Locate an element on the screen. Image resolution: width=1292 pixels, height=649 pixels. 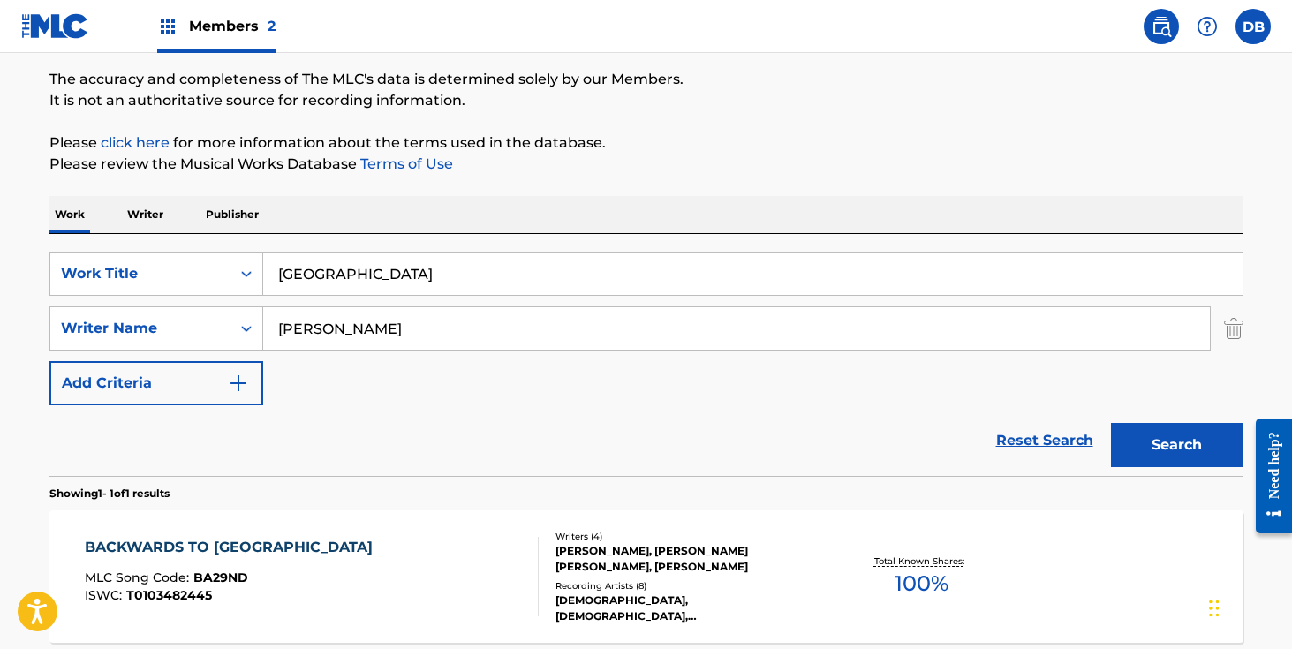
span: ISWC : is located at coordinates (105, 595).